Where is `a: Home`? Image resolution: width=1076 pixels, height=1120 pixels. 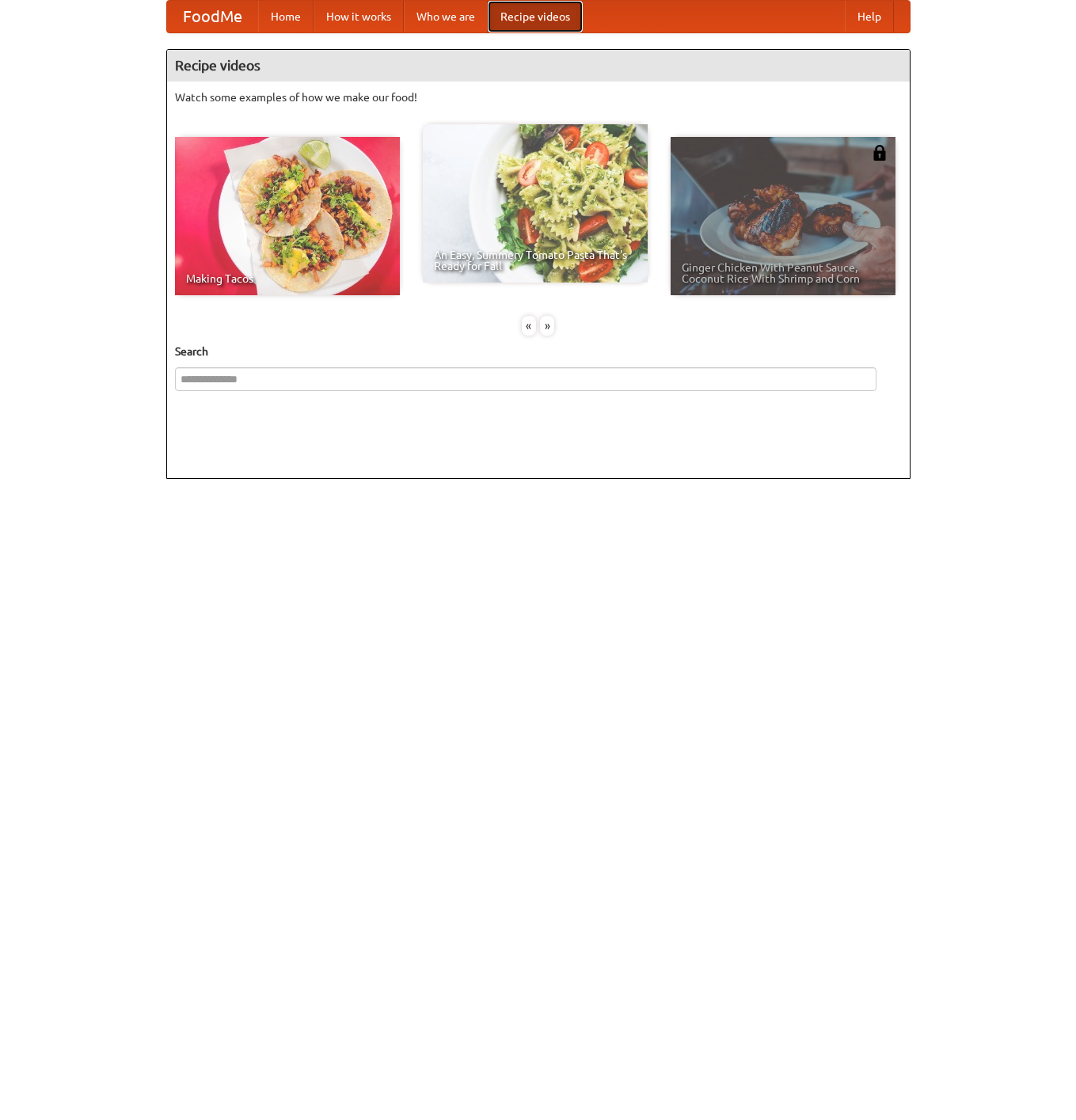 a: Home is located at coordinates (286, 17).